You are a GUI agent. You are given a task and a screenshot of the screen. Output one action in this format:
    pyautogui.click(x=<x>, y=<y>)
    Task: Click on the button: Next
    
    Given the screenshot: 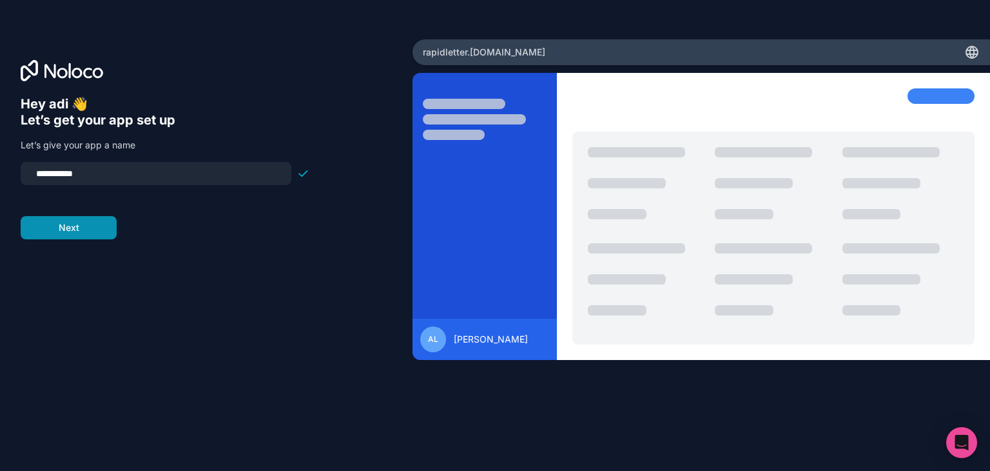 What is the action you would take?
    pyautogui.click(x=68, y=228)
    